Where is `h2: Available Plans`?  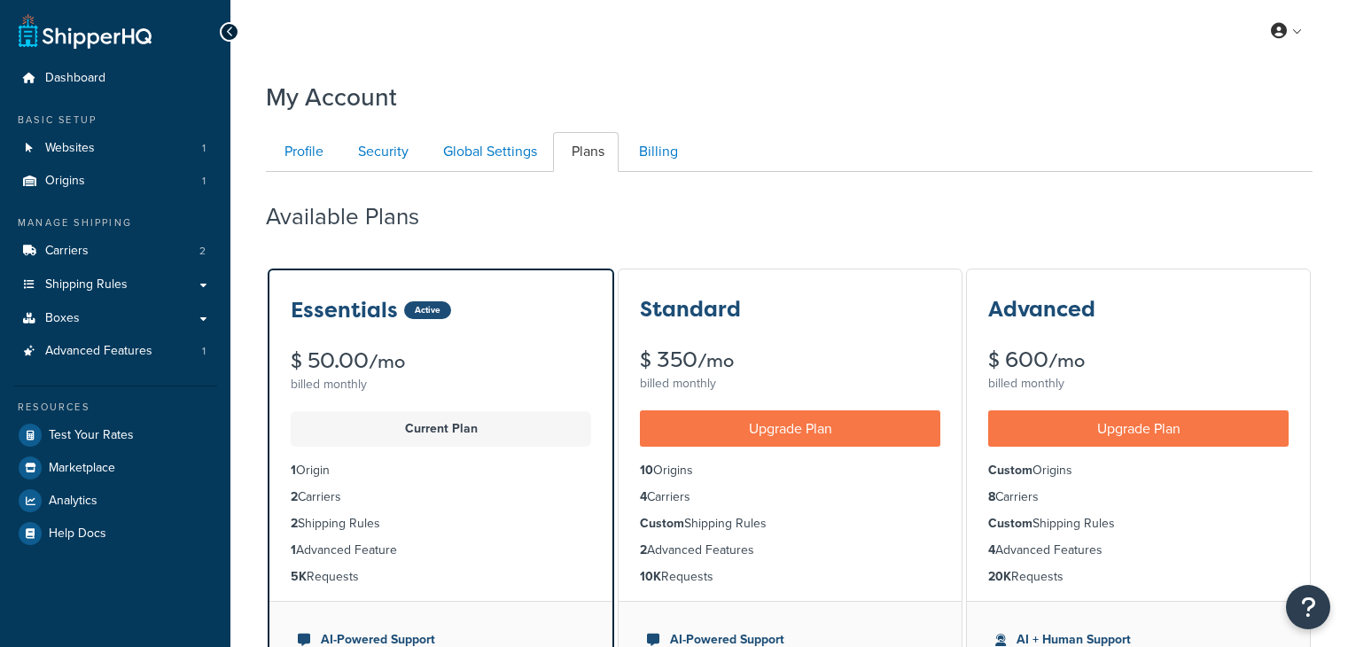
h2: Available Plans is located at coordinates (355, 216).